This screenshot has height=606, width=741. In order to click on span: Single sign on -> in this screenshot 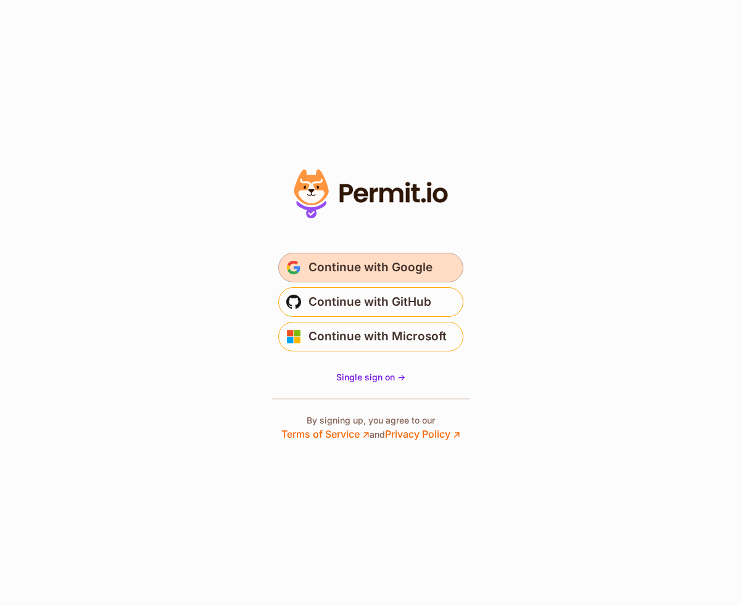, I will do `click(371, 377)`.